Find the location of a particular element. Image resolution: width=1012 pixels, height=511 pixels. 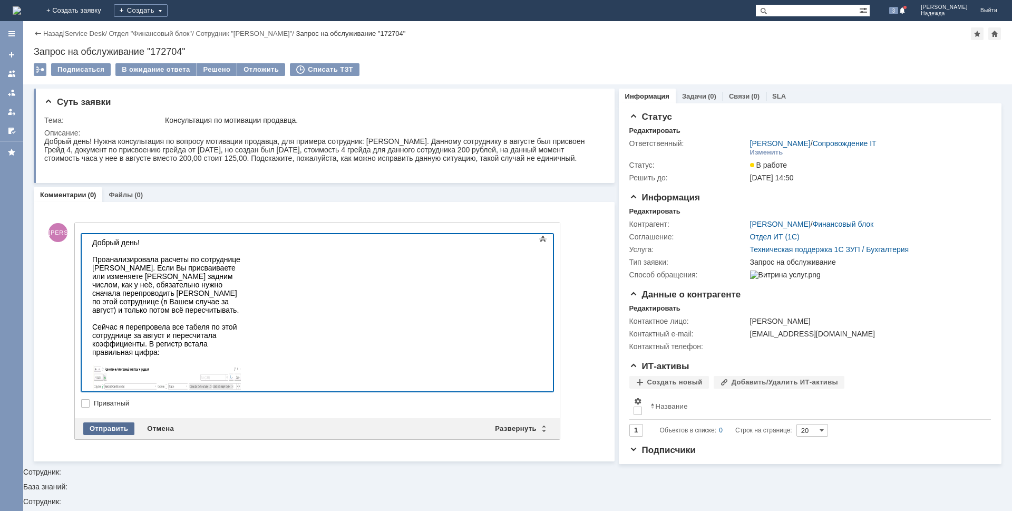

div: Добрый день! is located at coordinates (79, 8).